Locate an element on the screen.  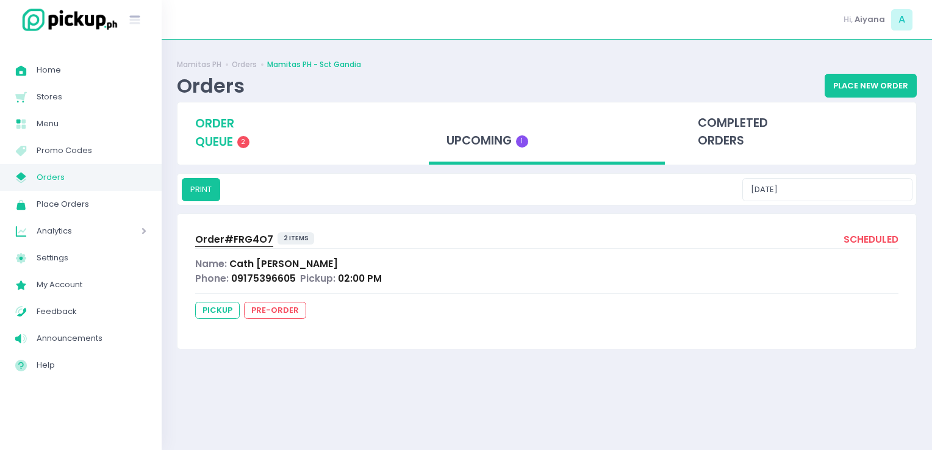
span: A is located at coordinates (901, 20).